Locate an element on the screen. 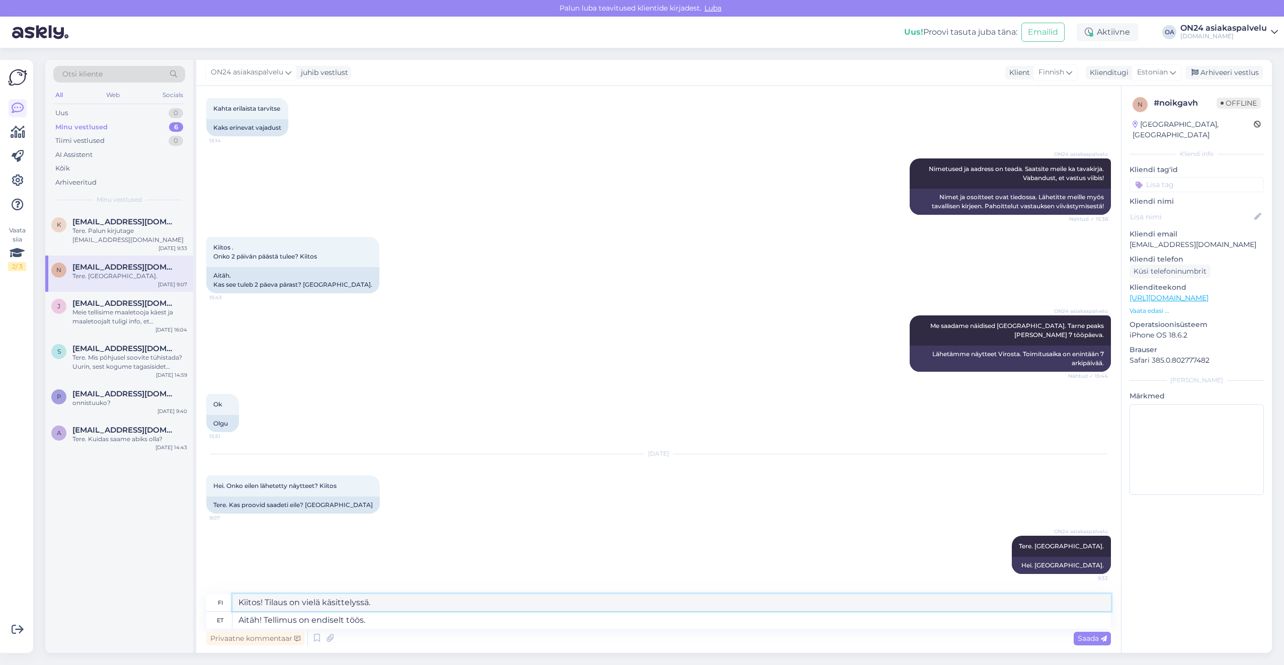  div: Küsi telefoninumbrit is located at coordinates (1170, 271).